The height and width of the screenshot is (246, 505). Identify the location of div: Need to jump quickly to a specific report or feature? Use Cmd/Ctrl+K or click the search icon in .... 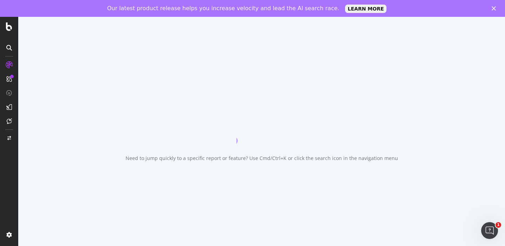
(262, 158).